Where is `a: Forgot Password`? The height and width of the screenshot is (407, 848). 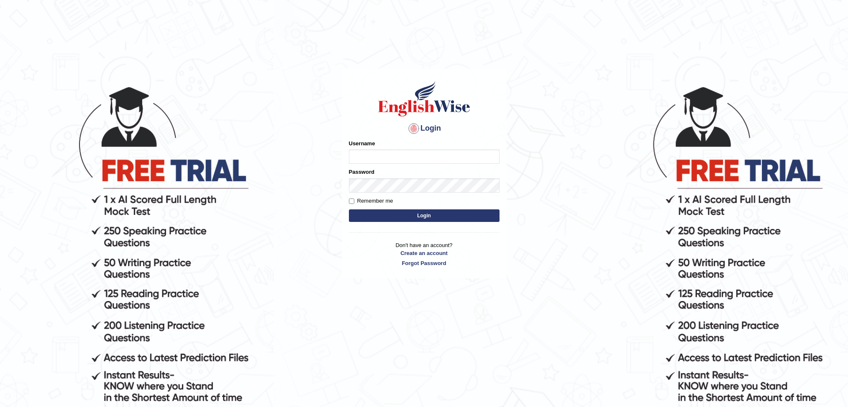 a: Forgot Password is located at coordinates (424, 263).